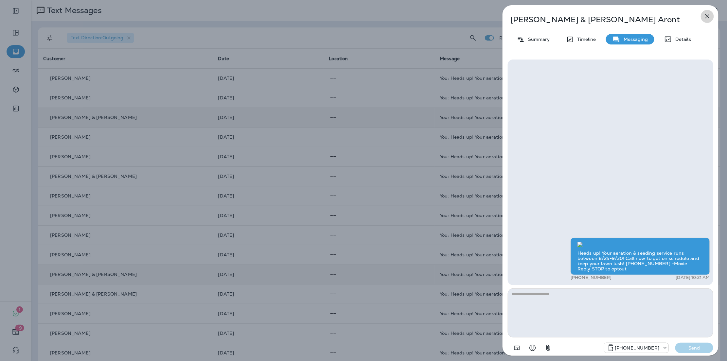 The width and height of the screenshot is (727, 361). What do you see at coordinates (636, 348) in the screenshot?
I see `div: +1 (629) 306-8334` at bounding box center [636, 348].